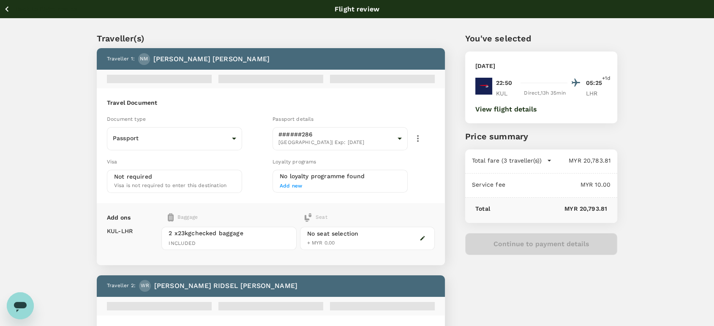 Image resolution: width=714 pixels, height=326 pixels. Describe the element at coordinates (606, 79) in the screenshot. I see `span: +1d` at that location.